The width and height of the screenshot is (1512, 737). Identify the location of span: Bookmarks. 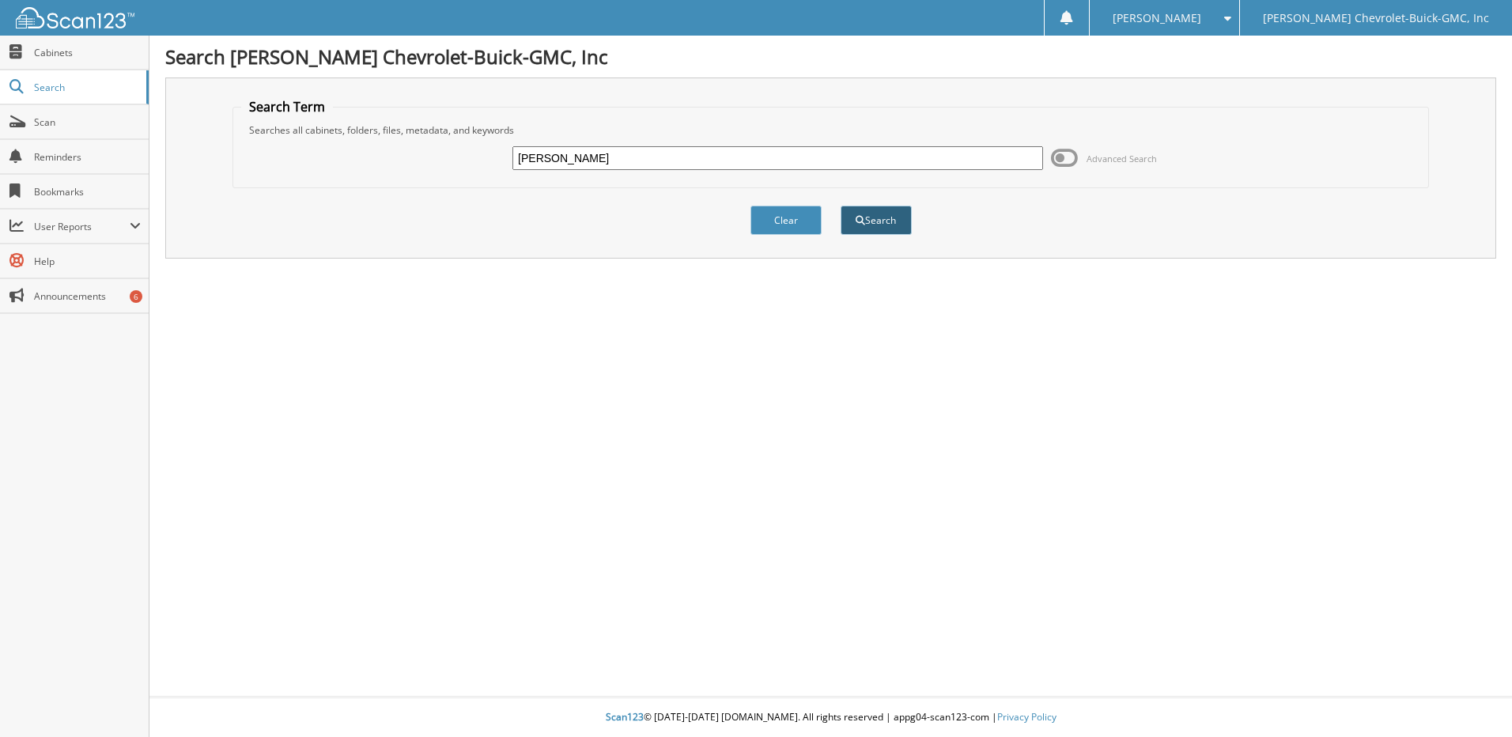
(87, 191).